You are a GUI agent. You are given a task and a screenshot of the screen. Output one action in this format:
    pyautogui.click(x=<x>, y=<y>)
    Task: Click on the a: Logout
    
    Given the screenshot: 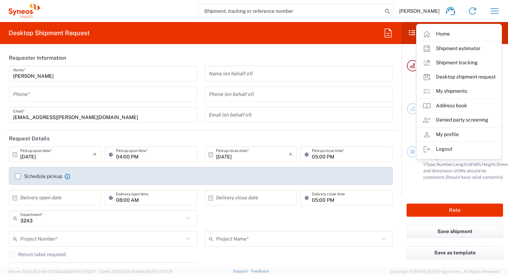 What is the action you would take?
    pyautogui.click(x=459, y=149)
    